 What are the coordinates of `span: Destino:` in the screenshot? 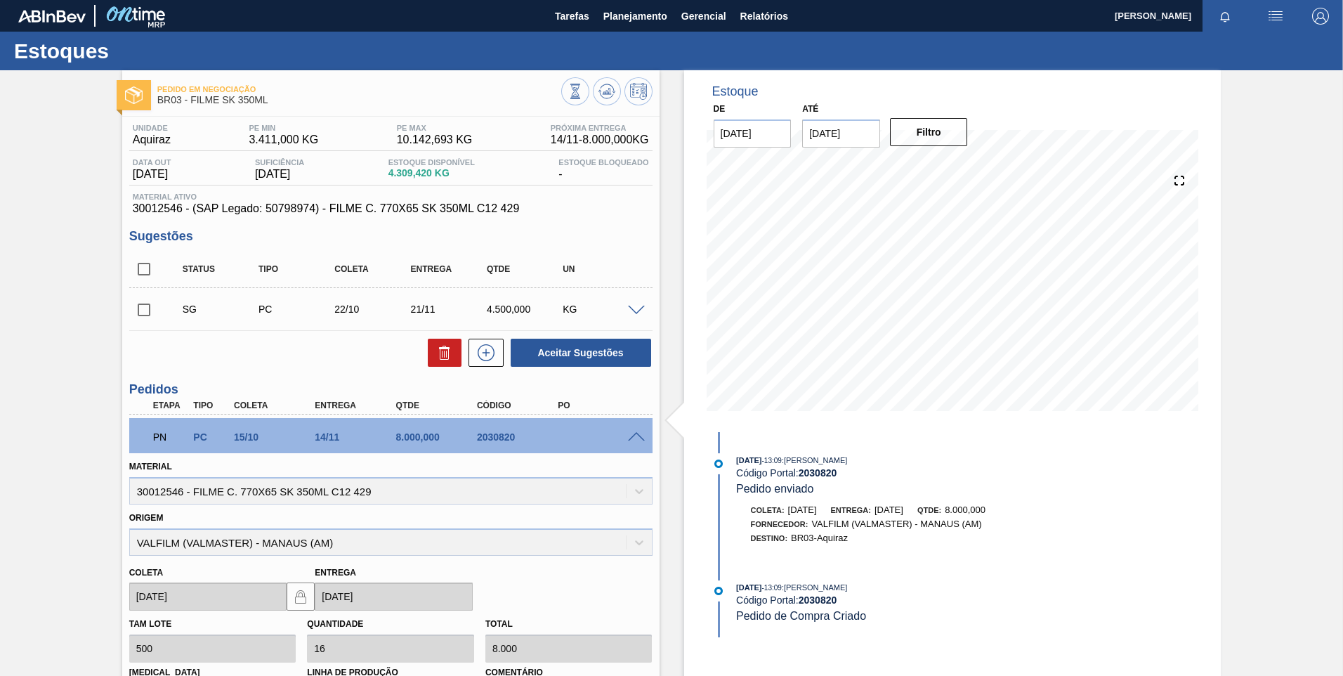 It's located at (769, 538).